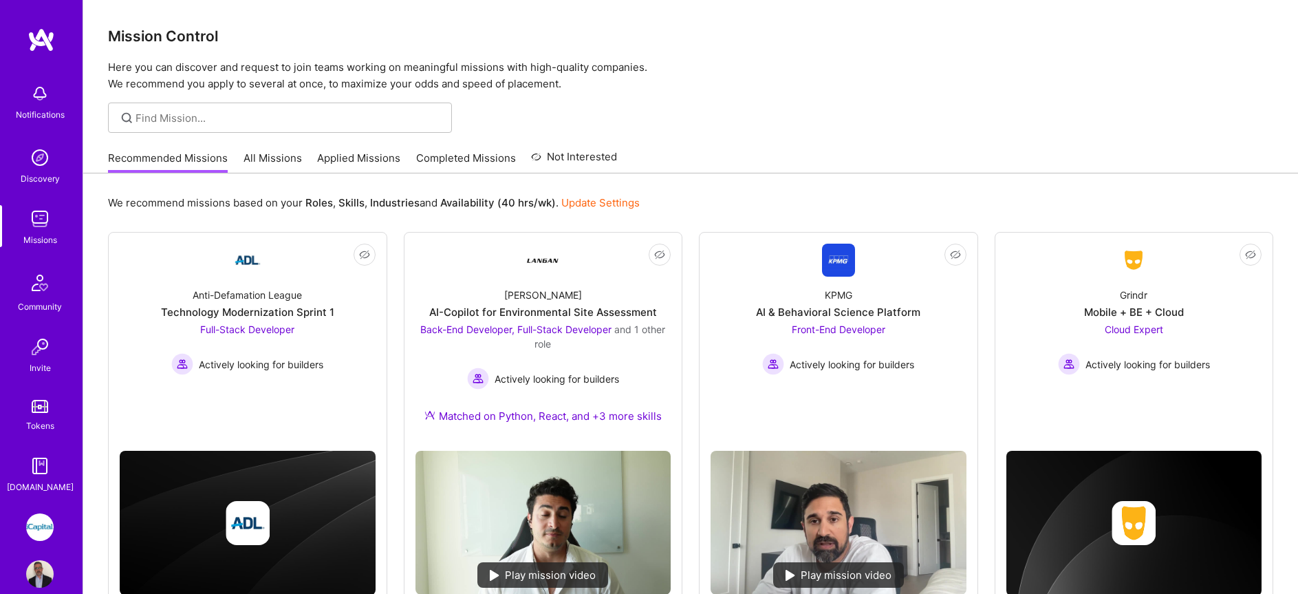 This screenshot has height=594, width=1298. I want to click on span: Front-End Developer, so click(839, 329).